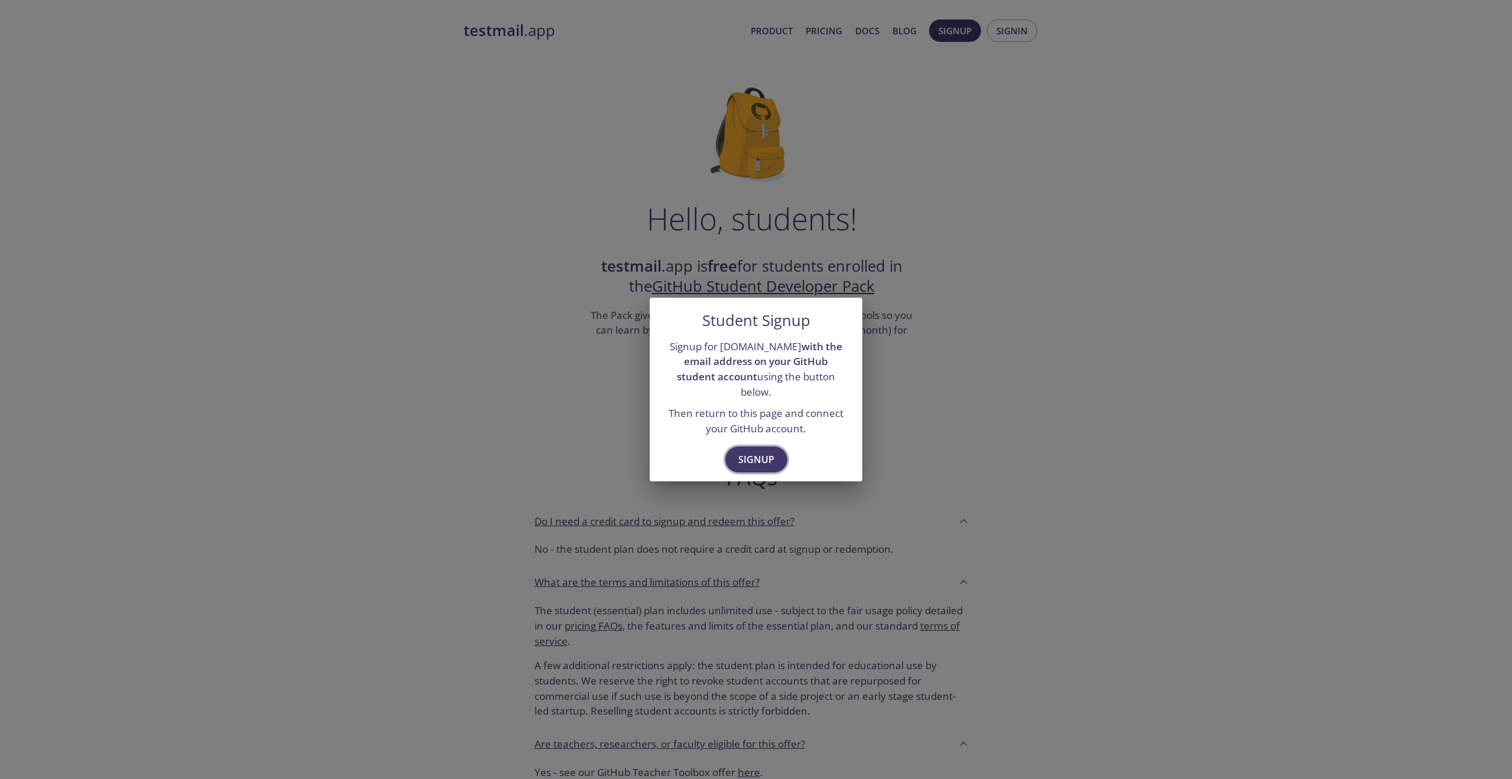 This screenshot has height=779, width=1512. I want to click on strong: with the email address on your GitHub student account, so click(759, 361).